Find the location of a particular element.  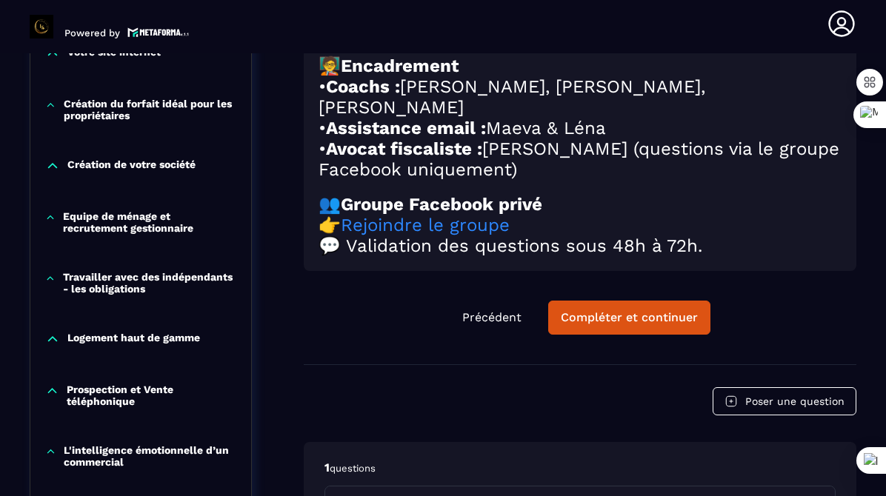

div: Compléter et continuer is located at coordinates (629, 318).